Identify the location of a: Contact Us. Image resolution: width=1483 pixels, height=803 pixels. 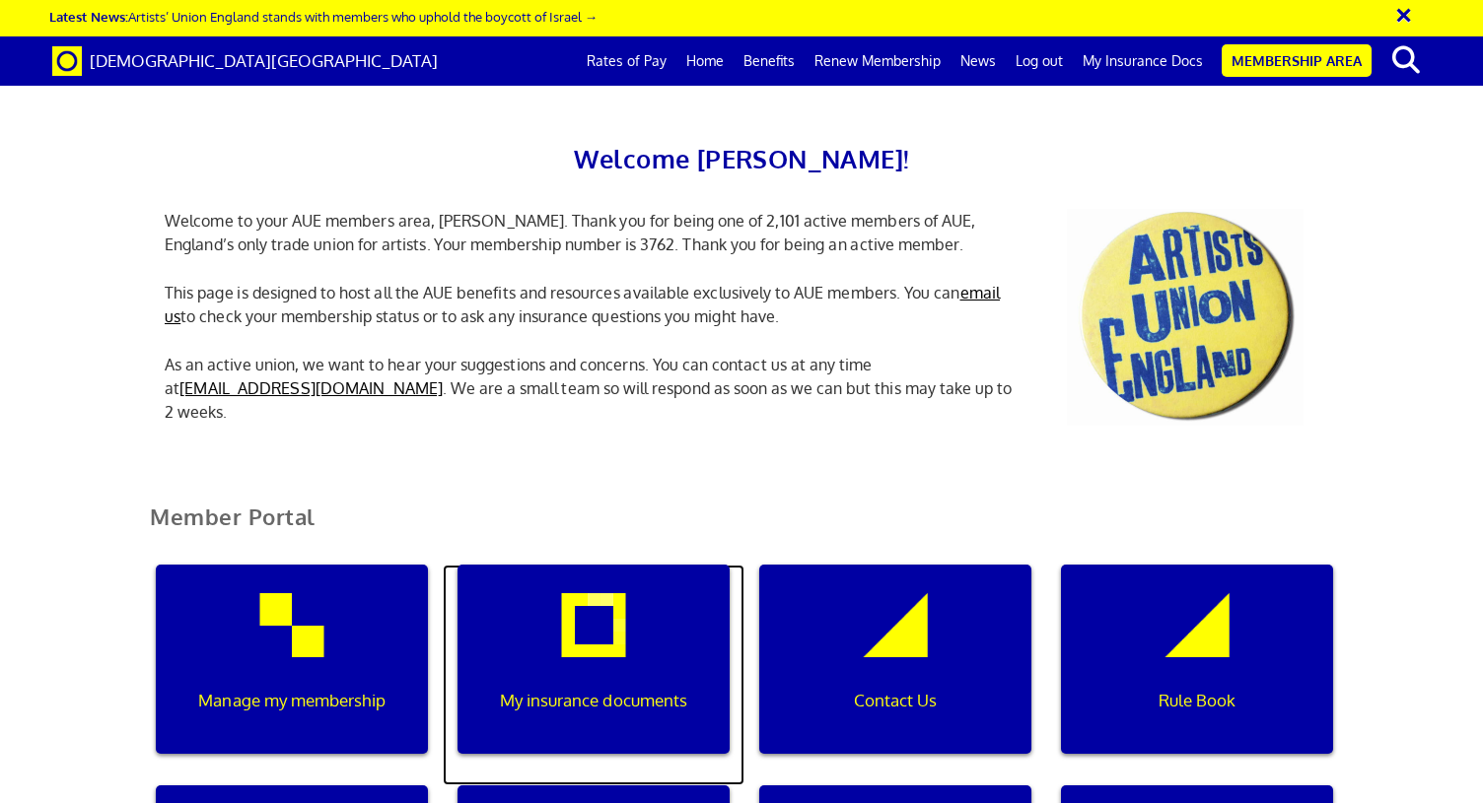
(895, 675).